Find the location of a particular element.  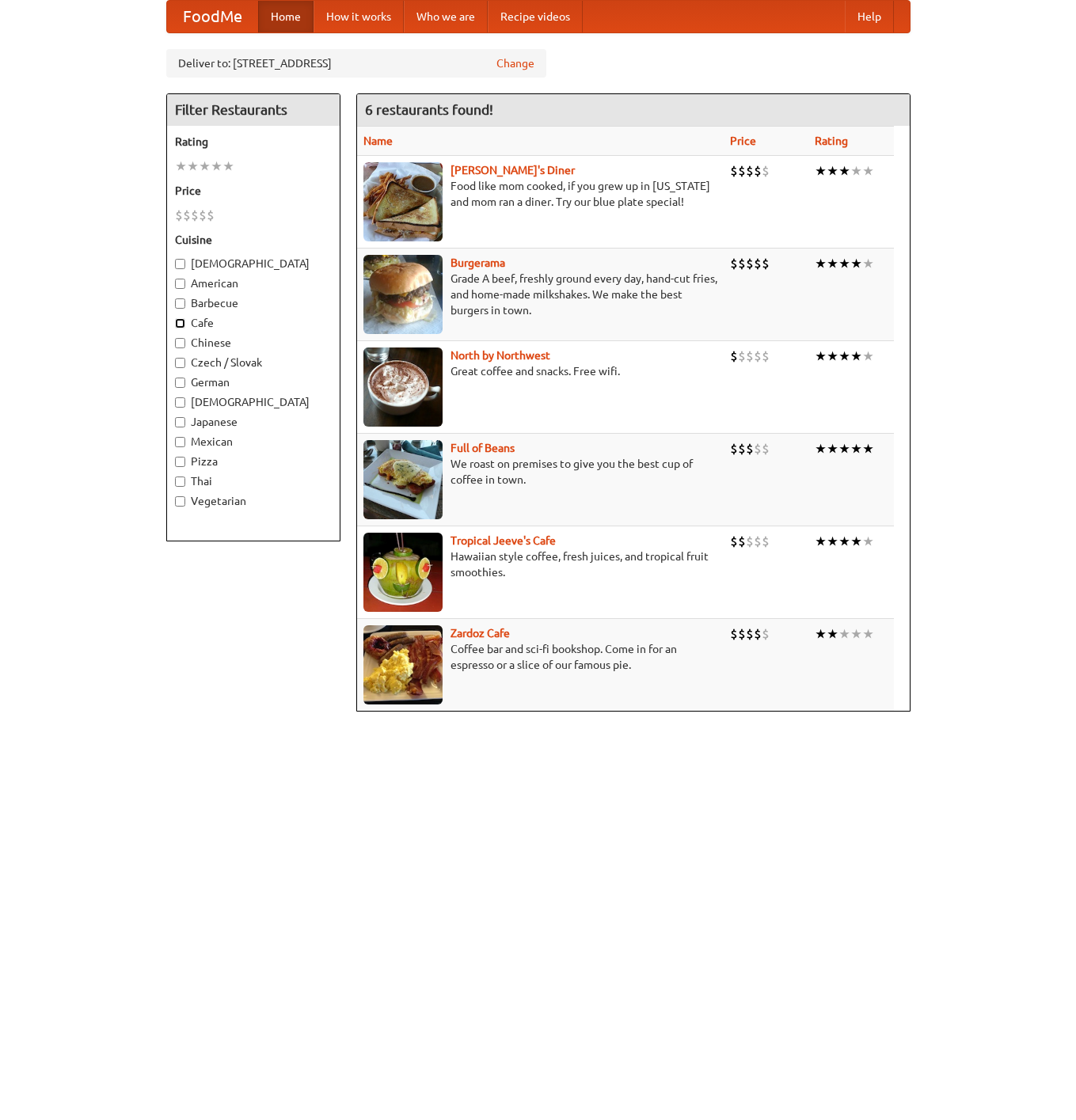

input: Pizza is located at coordinates (180, 461).